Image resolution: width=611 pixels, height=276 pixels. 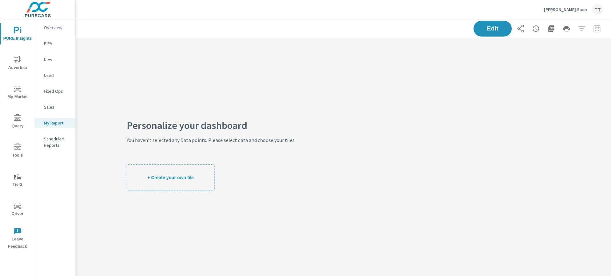 I want to click on p: PIPA, so click(x=57, y=44).